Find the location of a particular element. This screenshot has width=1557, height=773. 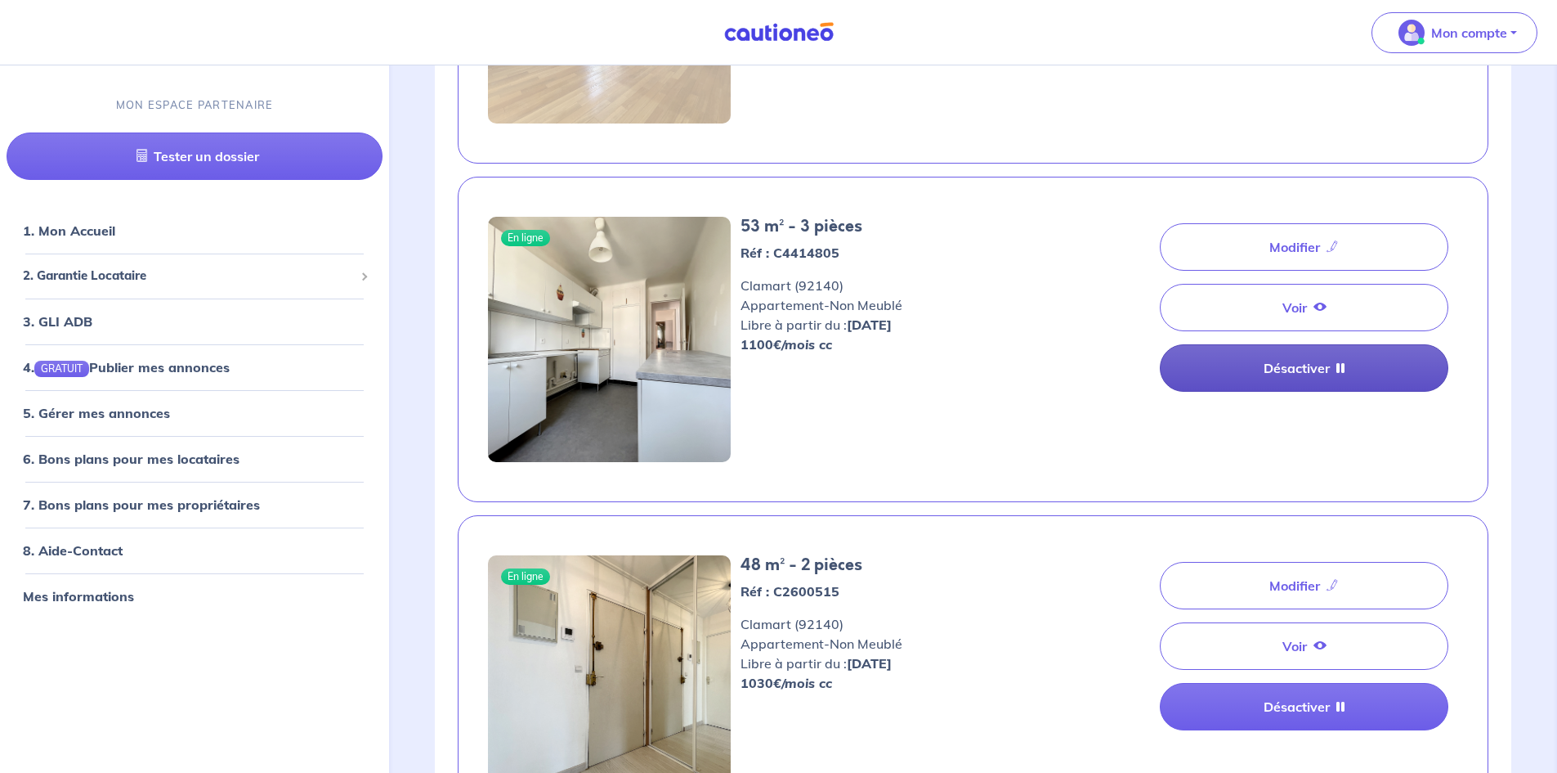

a: 4.GRATUITPublier mes annonces is located at coordinates (126, 366).